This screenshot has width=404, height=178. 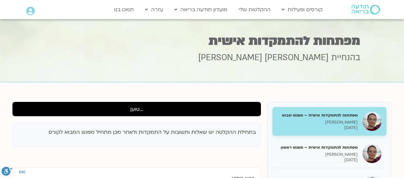 What do you see at coordinates (372, 154) in the screenshot?
I see `img: מפתחות להתמקדות אישית – מפגש ראשון` at bounding box center [372, 154].